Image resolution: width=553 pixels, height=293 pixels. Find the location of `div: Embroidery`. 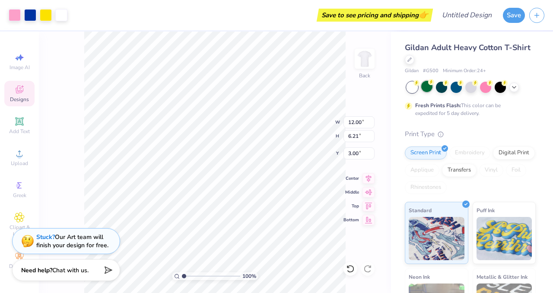

div: Embroidery is located at coordinates (469, 153).